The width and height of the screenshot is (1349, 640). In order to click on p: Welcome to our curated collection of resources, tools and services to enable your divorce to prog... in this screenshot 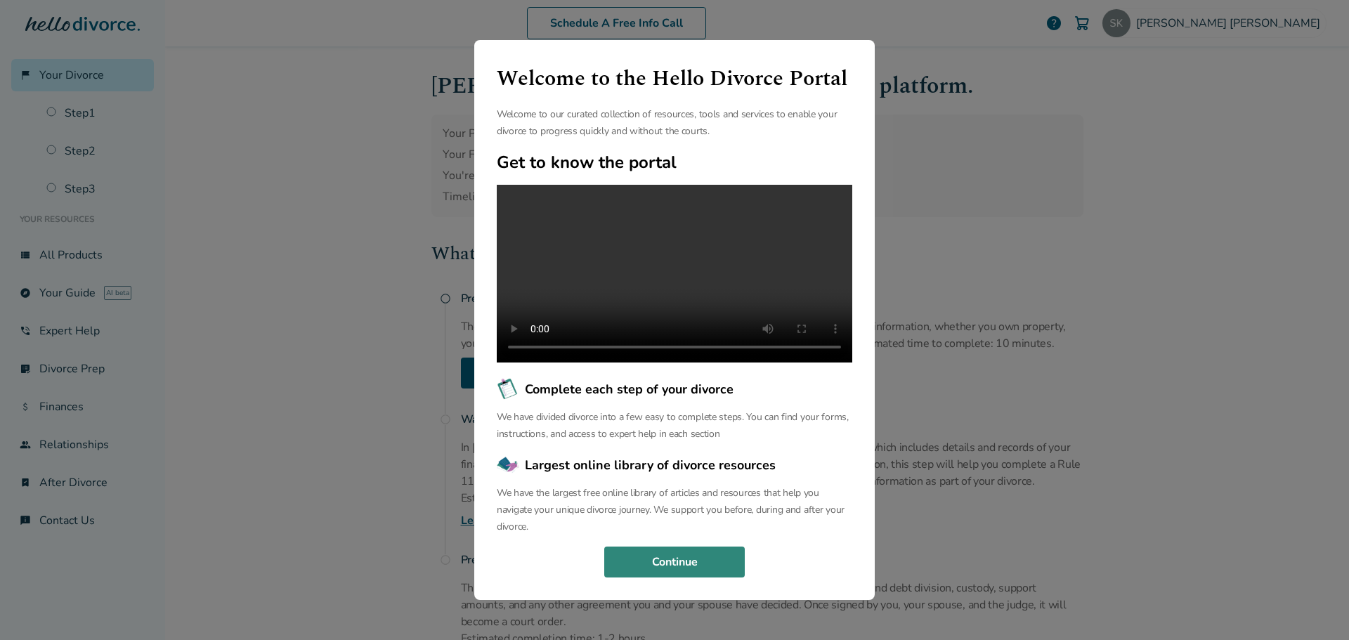, I will do `click(675, 123)`.